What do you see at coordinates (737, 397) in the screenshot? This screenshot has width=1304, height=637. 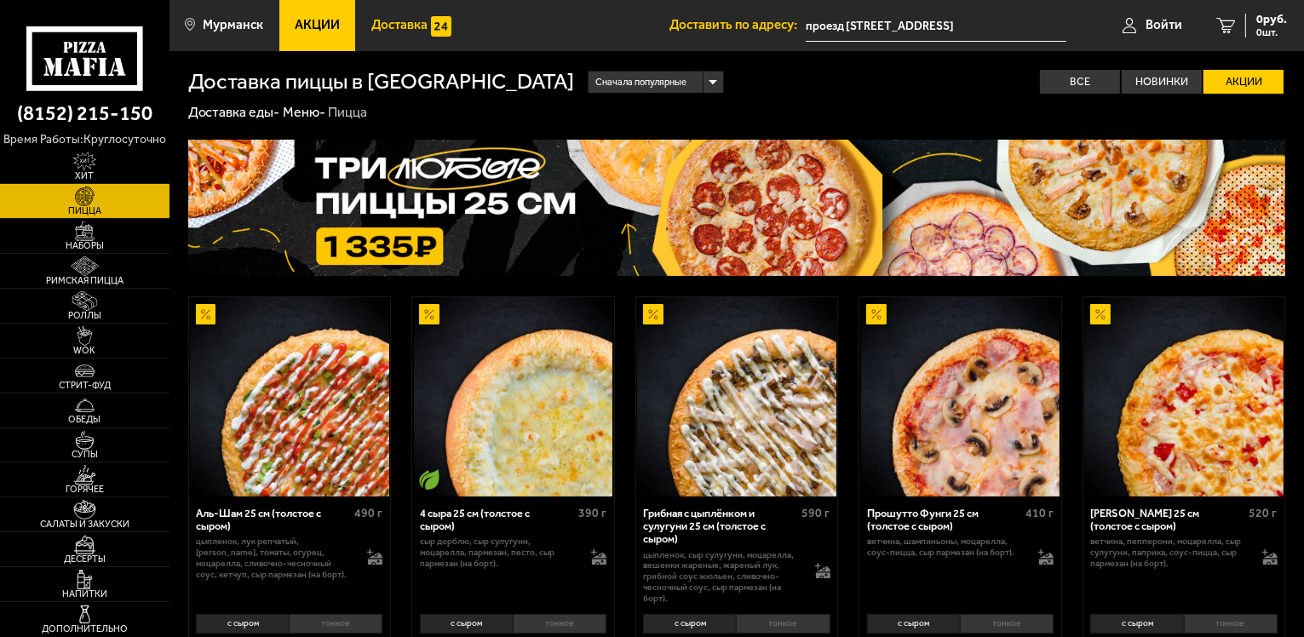 I see `a: АкционныйГрибная с цыплёнком и сулугуни 25 см (толстое с сыром)` at bounding box center [737, 397].